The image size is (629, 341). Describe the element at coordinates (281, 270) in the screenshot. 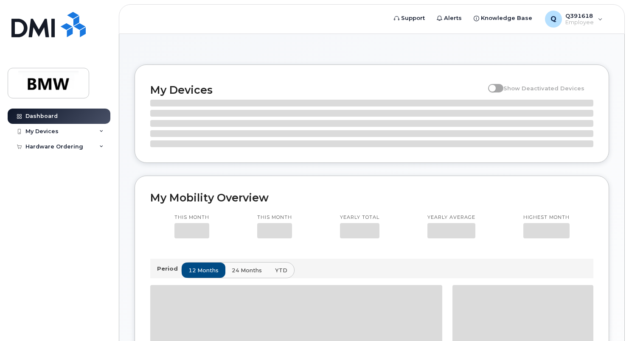

I see `span: YTD` at that location.